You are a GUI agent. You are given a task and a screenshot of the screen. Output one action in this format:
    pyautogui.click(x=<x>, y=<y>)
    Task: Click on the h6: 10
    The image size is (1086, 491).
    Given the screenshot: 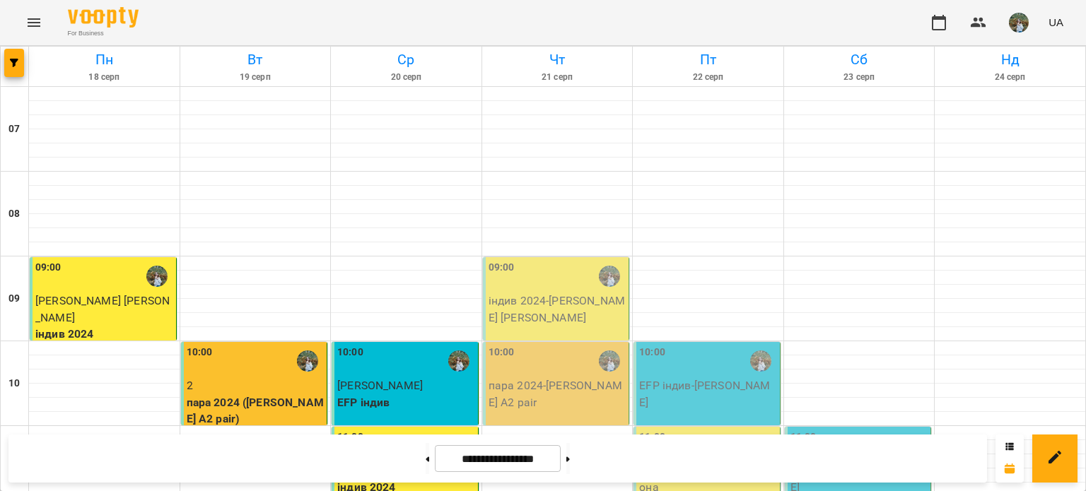 What is the action you would take?
    pyautogui.click(x=14, y=384)
    